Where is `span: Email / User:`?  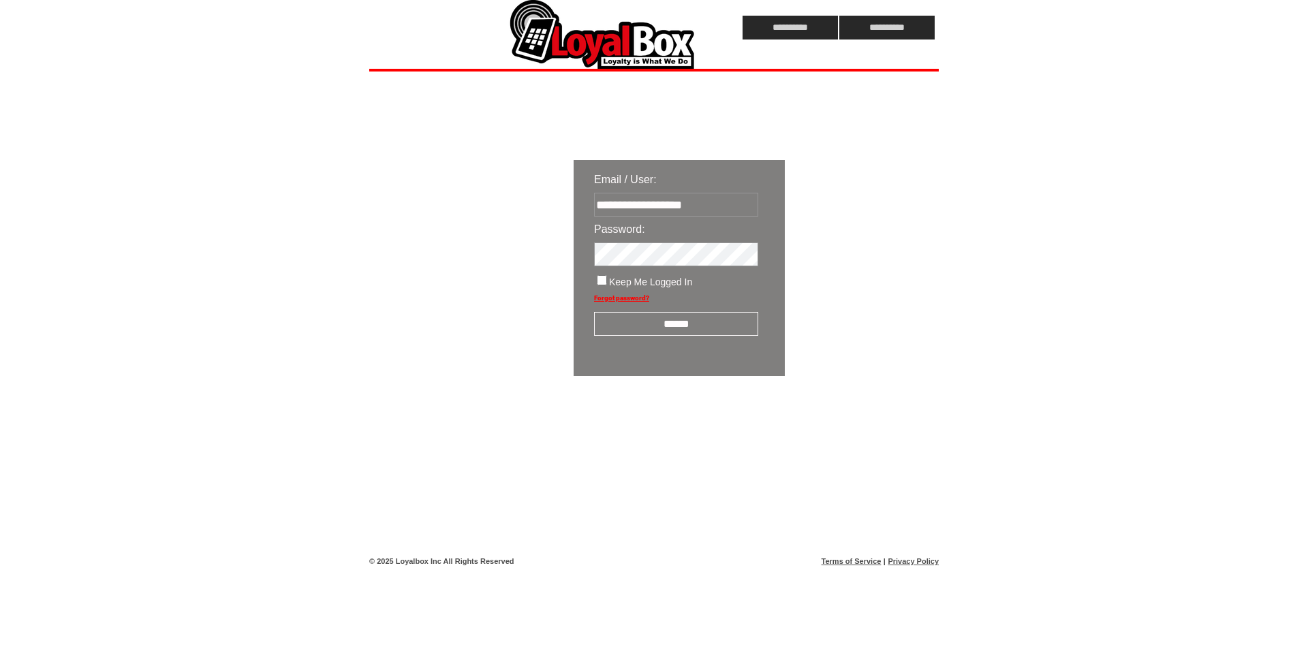 span: Email / User: is located at coordinates (625, 179).